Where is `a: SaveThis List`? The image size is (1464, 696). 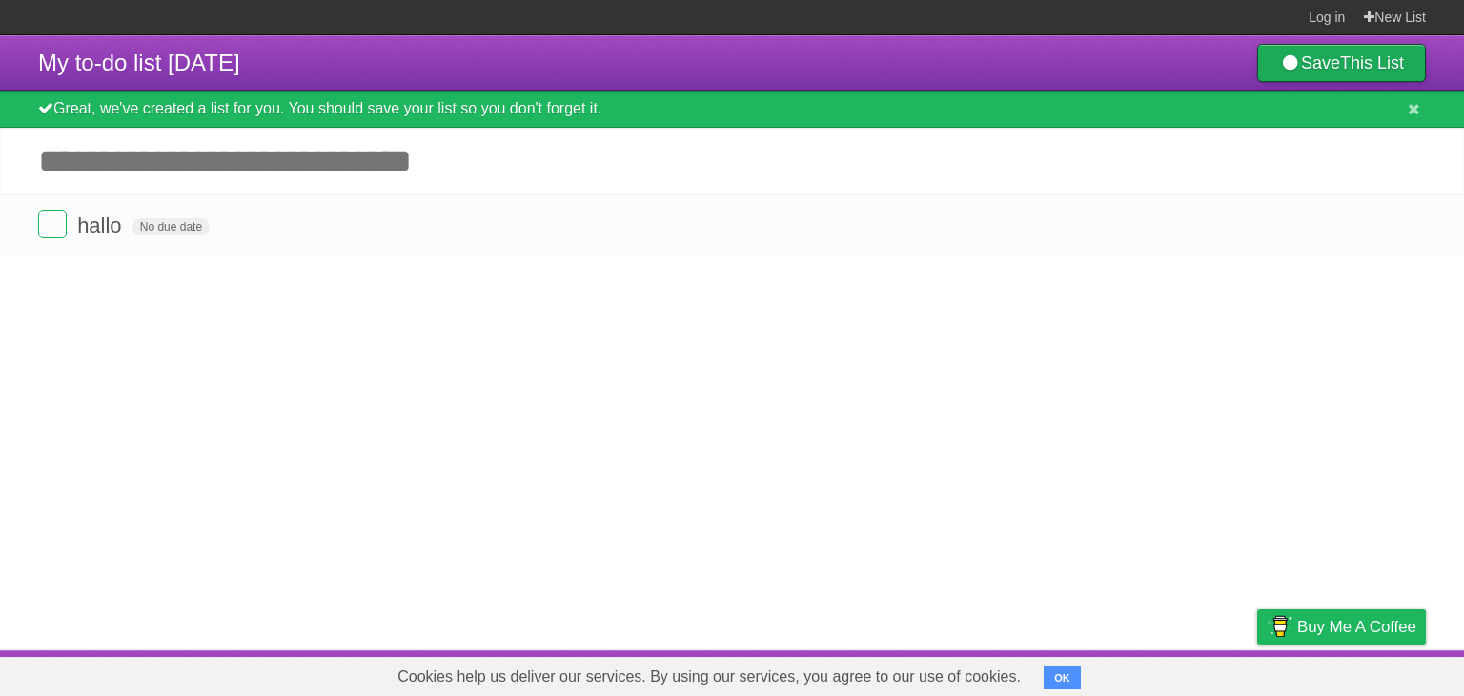 a: SaveThis List is located at coordinates (1341, 63).